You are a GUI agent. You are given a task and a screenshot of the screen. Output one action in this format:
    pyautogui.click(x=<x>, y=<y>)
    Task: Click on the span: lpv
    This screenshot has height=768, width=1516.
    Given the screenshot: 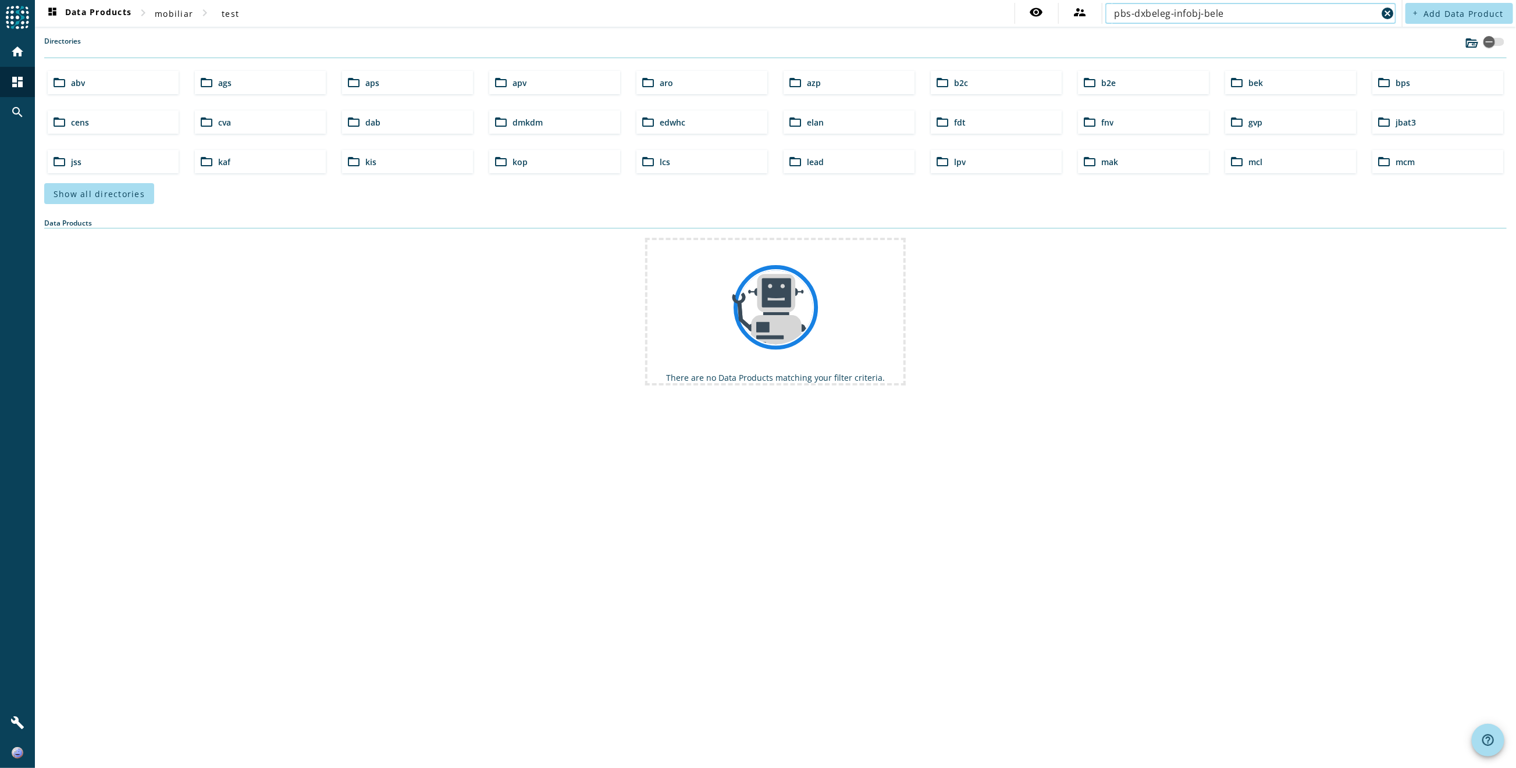 What is the action you would take?
    pyautogui.click(x=960, y=162)
    